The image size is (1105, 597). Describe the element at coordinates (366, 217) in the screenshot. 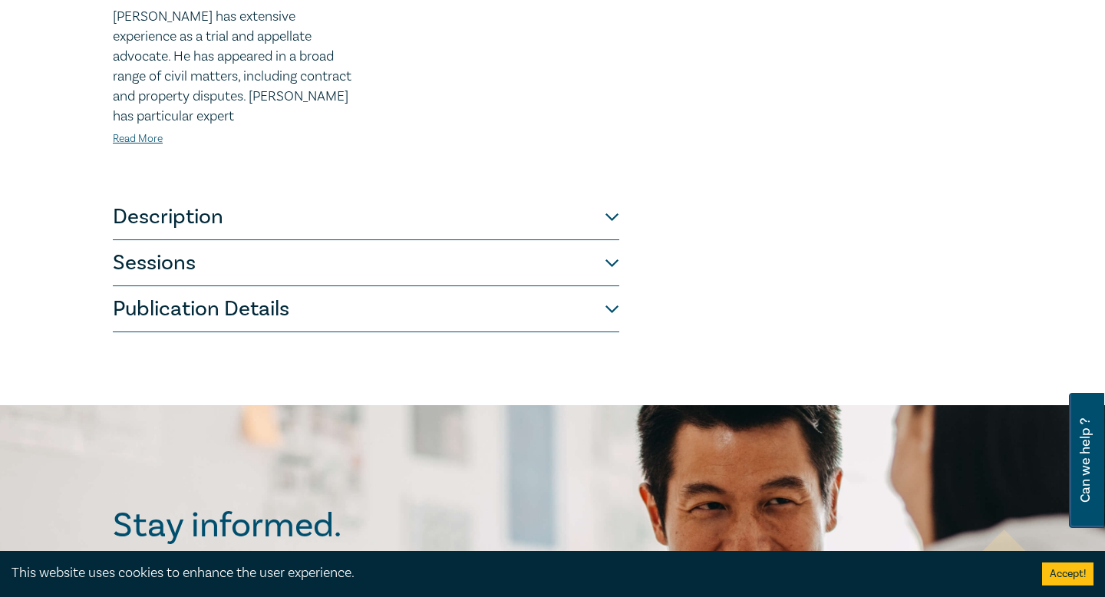

I see `button: Description` at that location.